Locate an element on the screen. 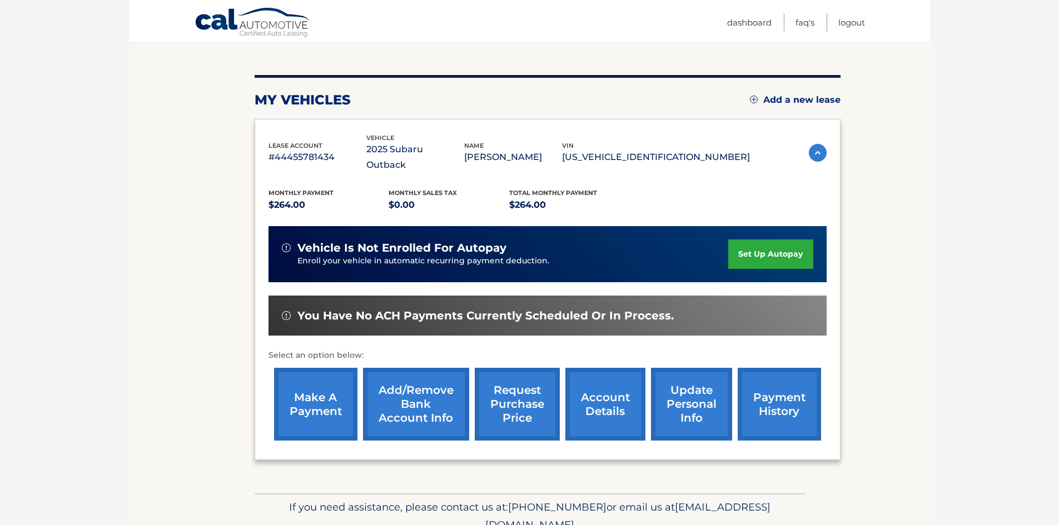  img: accordion-active.svg is located at coordinates (817, 153).